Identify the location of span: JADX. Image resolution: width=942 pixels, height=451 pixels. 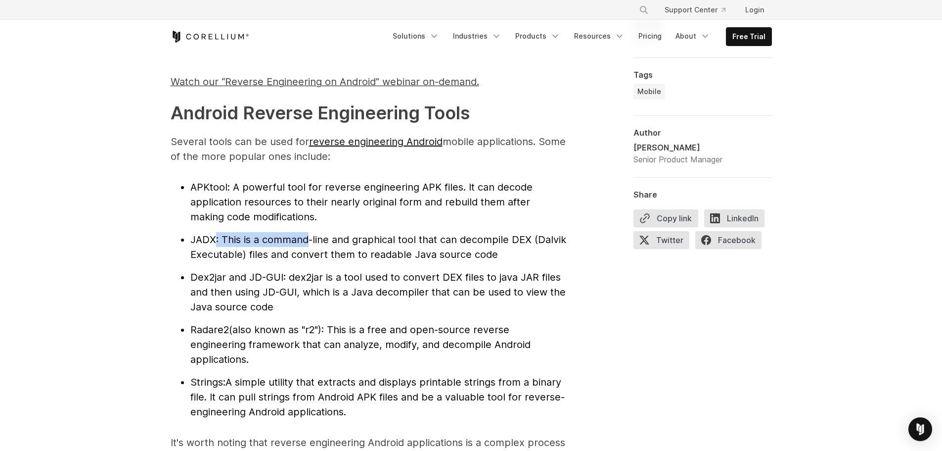
(203, 239).